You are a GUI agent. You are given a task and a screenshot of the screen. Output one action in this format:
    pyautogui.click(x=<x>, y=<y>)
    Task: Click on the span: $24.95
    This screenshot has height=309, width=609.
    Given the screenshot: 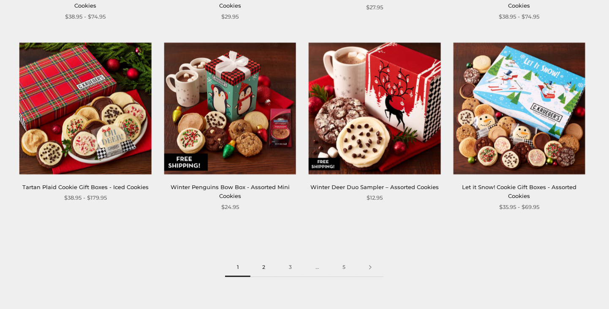 What is the action you would take?
    pyautogui.click(x=230, y=207)
    